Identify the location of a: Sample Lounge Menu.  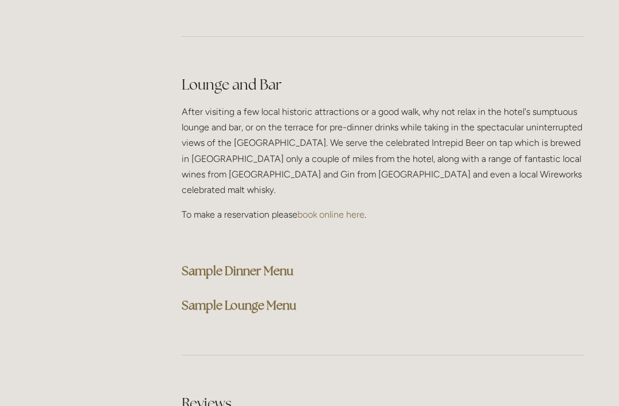
(239, 305).